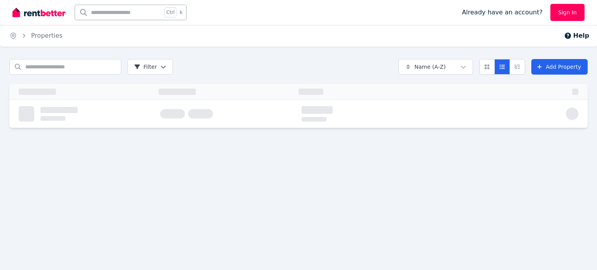 Image resolution: width=597 pixels, height=270 pixels. I want to click on span: Already have an account?, so click(502, 12).